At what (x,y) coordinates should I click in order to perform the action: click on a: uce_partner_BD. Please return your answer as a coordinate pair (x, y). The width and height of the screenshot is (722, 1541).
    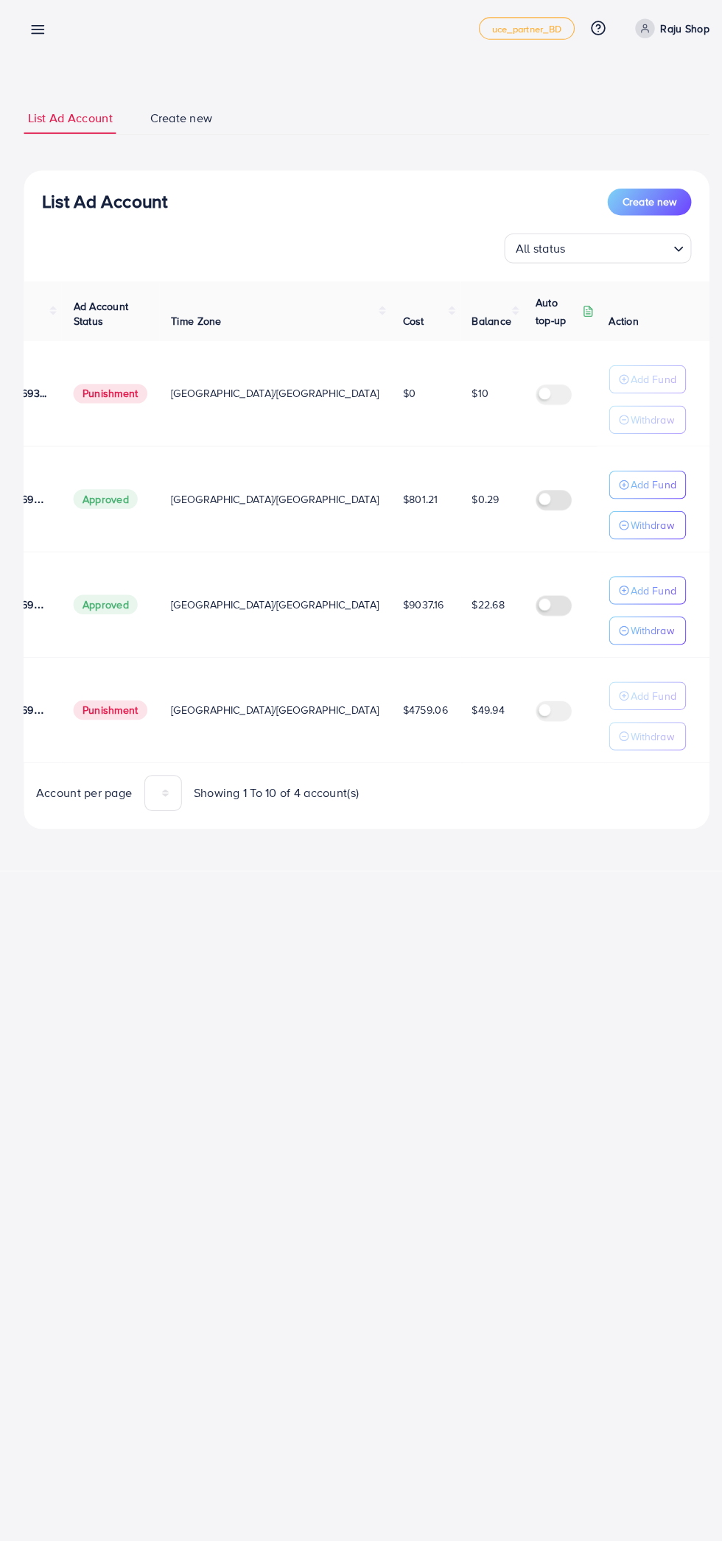
    Looking at the image, I should click on (518, 37).